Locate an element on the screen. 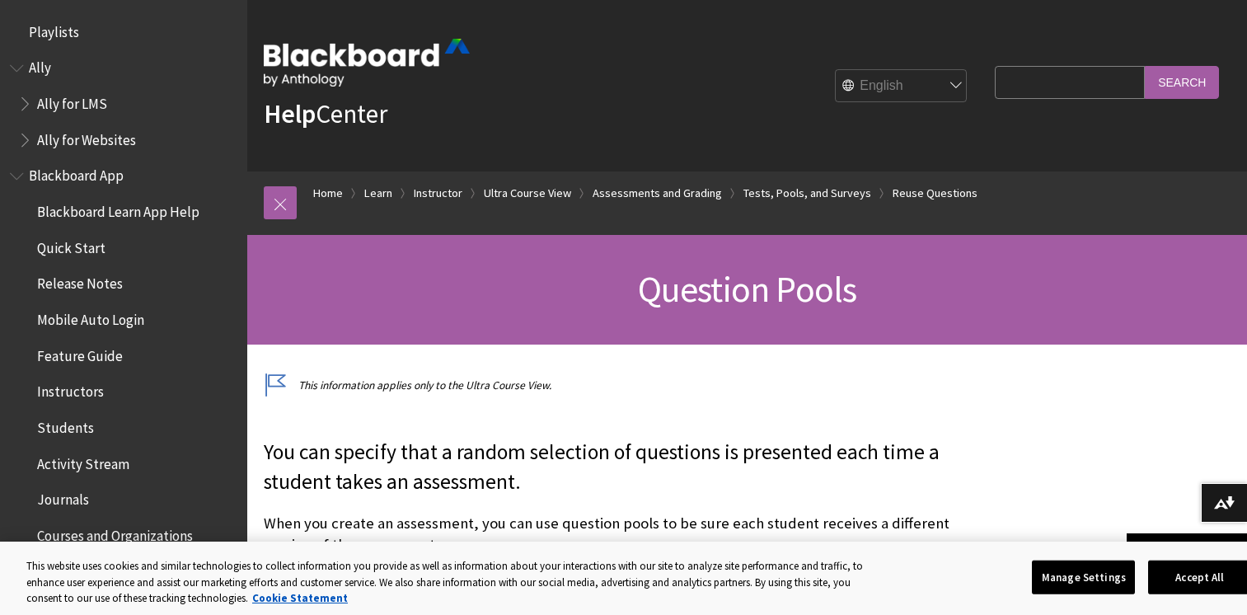 This screenshot has width=1247, height=615. span: Feature Guide is located at coordinates (80, 353).